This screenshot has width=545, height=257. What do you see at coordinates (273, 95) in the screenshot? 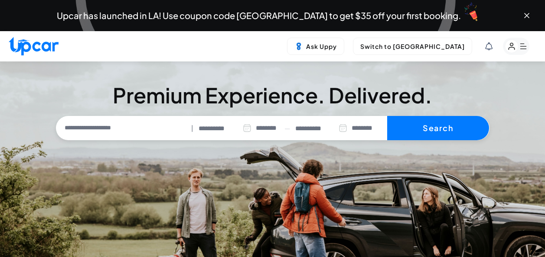
I see `h3: Premium Experience. Delivered.` at bounding box center [273, 95].